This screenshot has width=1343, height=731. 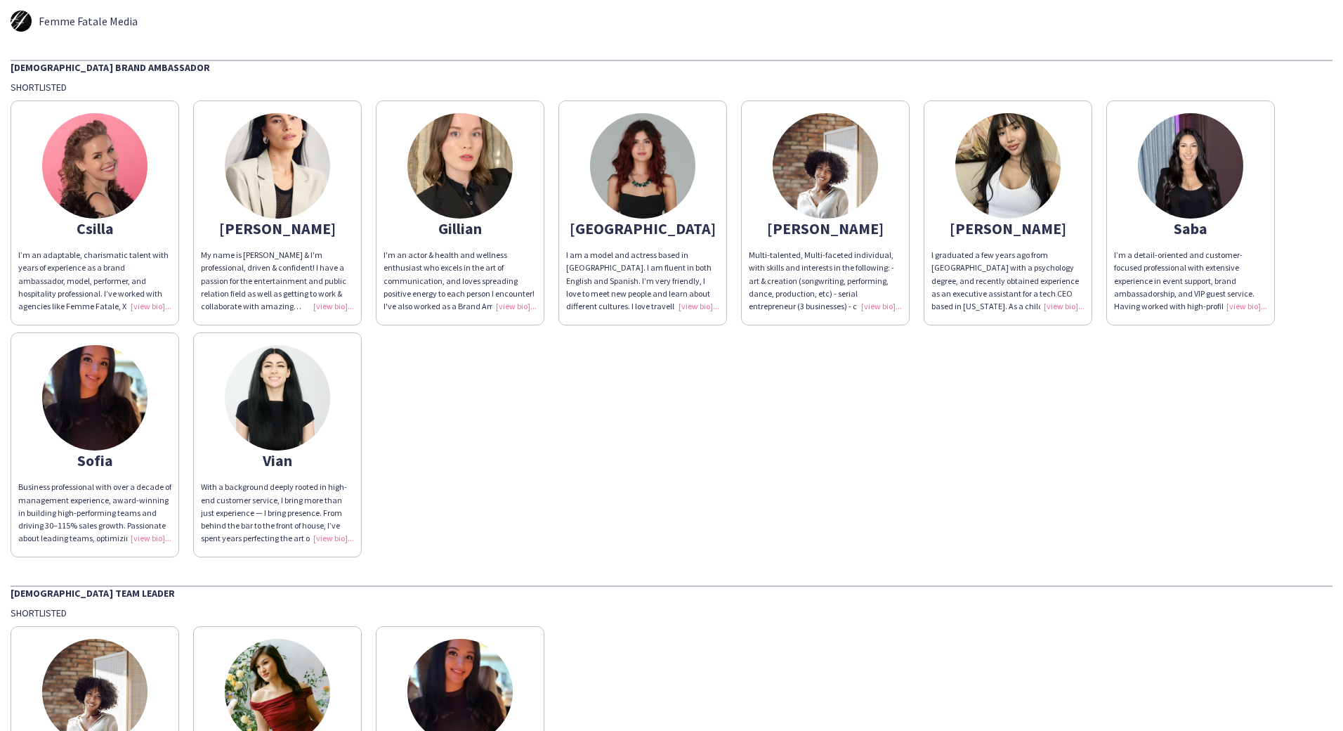 I want to click on span: I'm an actor & health and wellness enthusiast who excels in the art of communication, and loves s..., so click(x=459, y=293).